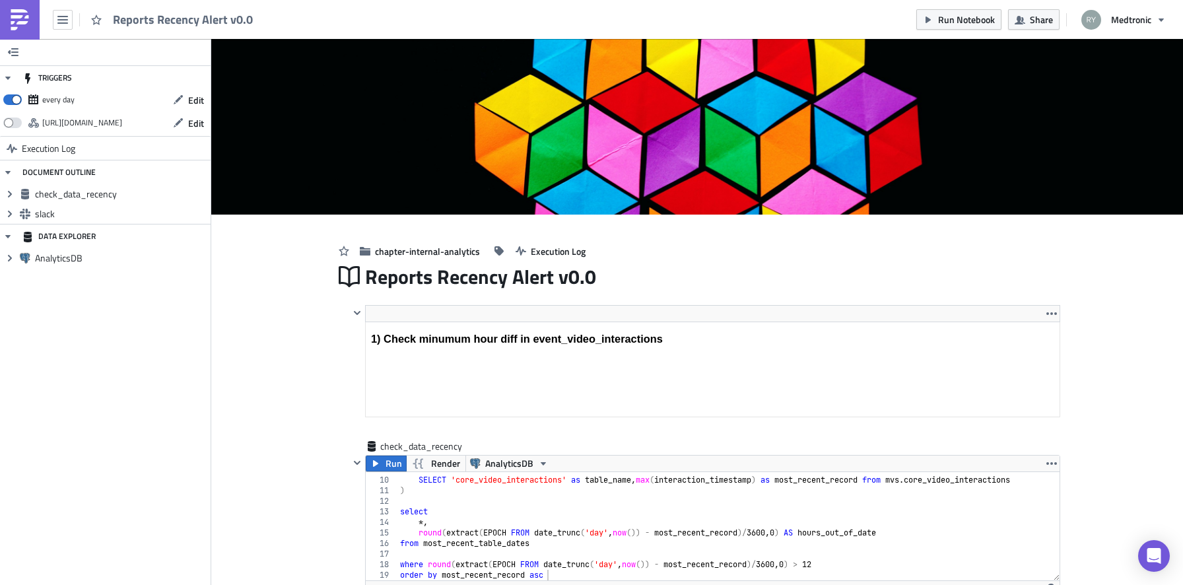 The image size is (1183, 585). I want to click on span: chapter-internal-analytics, so click(427, 251).